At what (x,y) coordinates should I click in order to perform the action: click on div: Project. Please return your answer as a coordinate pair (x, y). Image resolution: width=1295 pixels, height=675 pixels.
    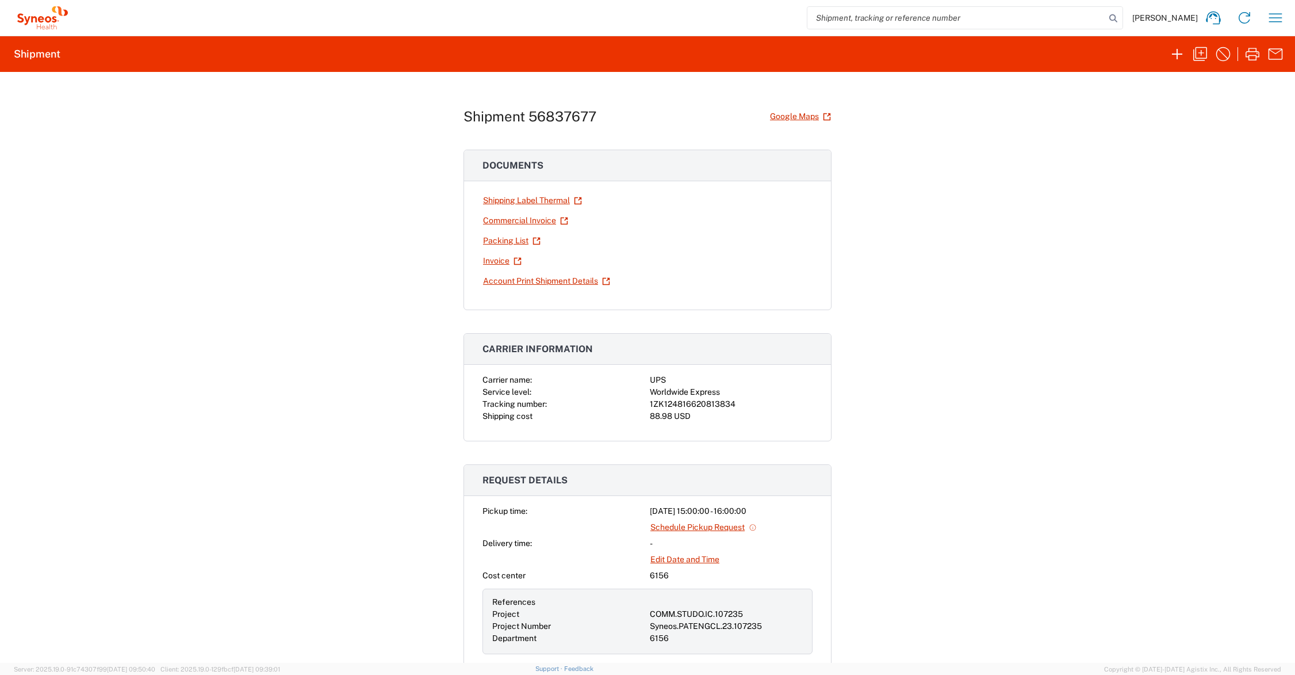
    Looking at the image, I should click on (569, 614).